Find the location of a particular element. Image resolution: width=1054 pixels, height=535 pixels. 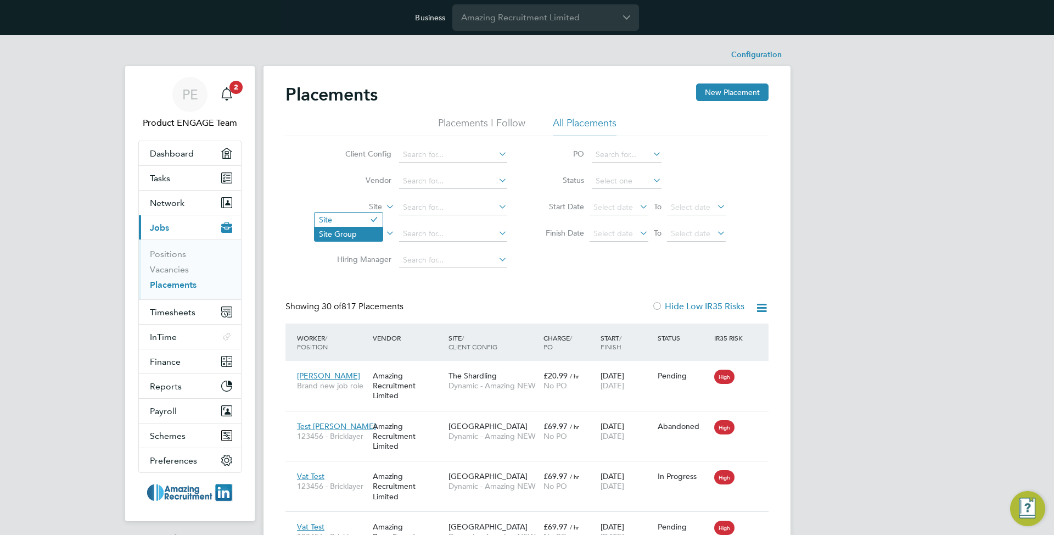

li: All Placements is located at coordinates (585, 126).